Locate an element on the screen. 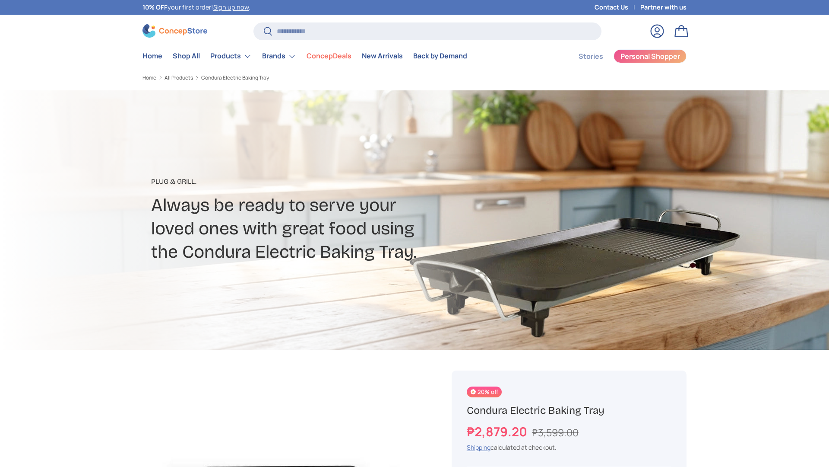 The height and width of the screenshot is (467, 829). summary: Products is located at coordinates (231, 56).